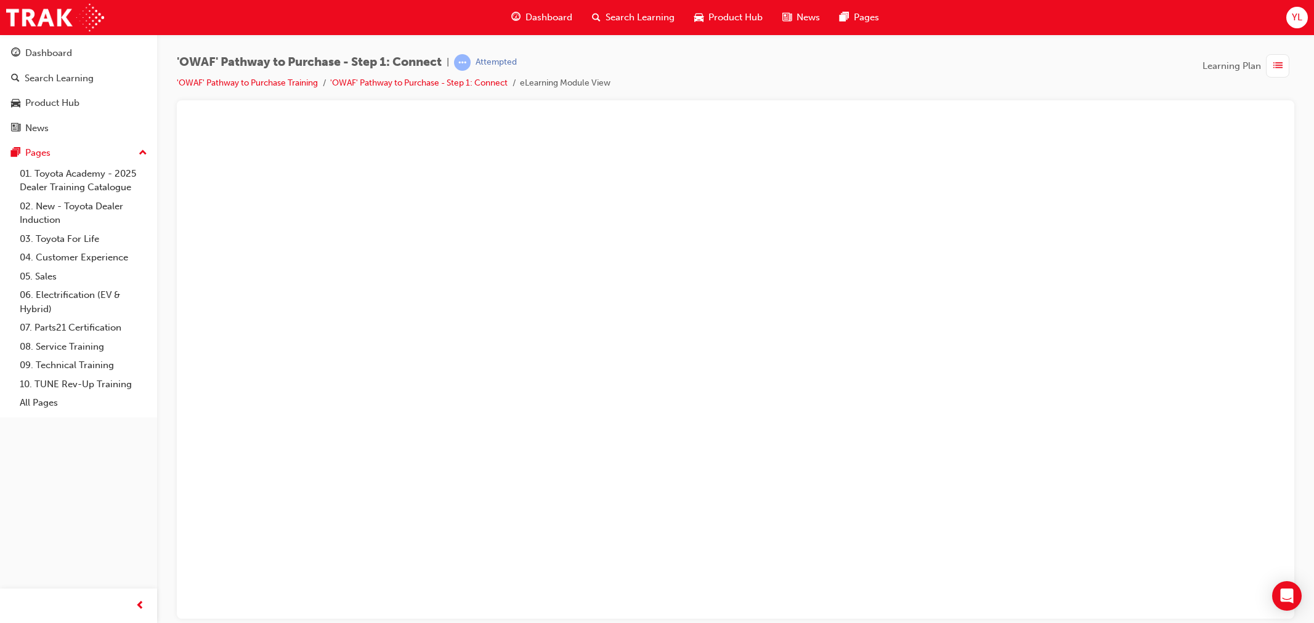 The image size is (1314, 623). What do you see at coordinates (83, 257) in the screenshot?
I see `a: 04. Customer Experience` at bounding box center [83, 257].